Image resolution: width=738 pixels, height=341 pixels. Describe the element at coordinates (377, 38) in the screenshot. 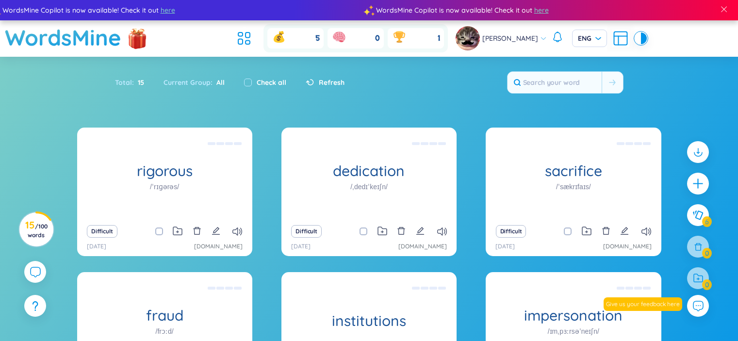

I see `span: 0` at that location.